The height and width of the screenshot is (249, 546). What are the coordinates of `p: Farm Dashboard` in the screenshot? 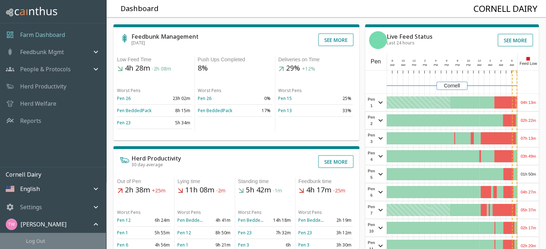 It's located at (42, 35).